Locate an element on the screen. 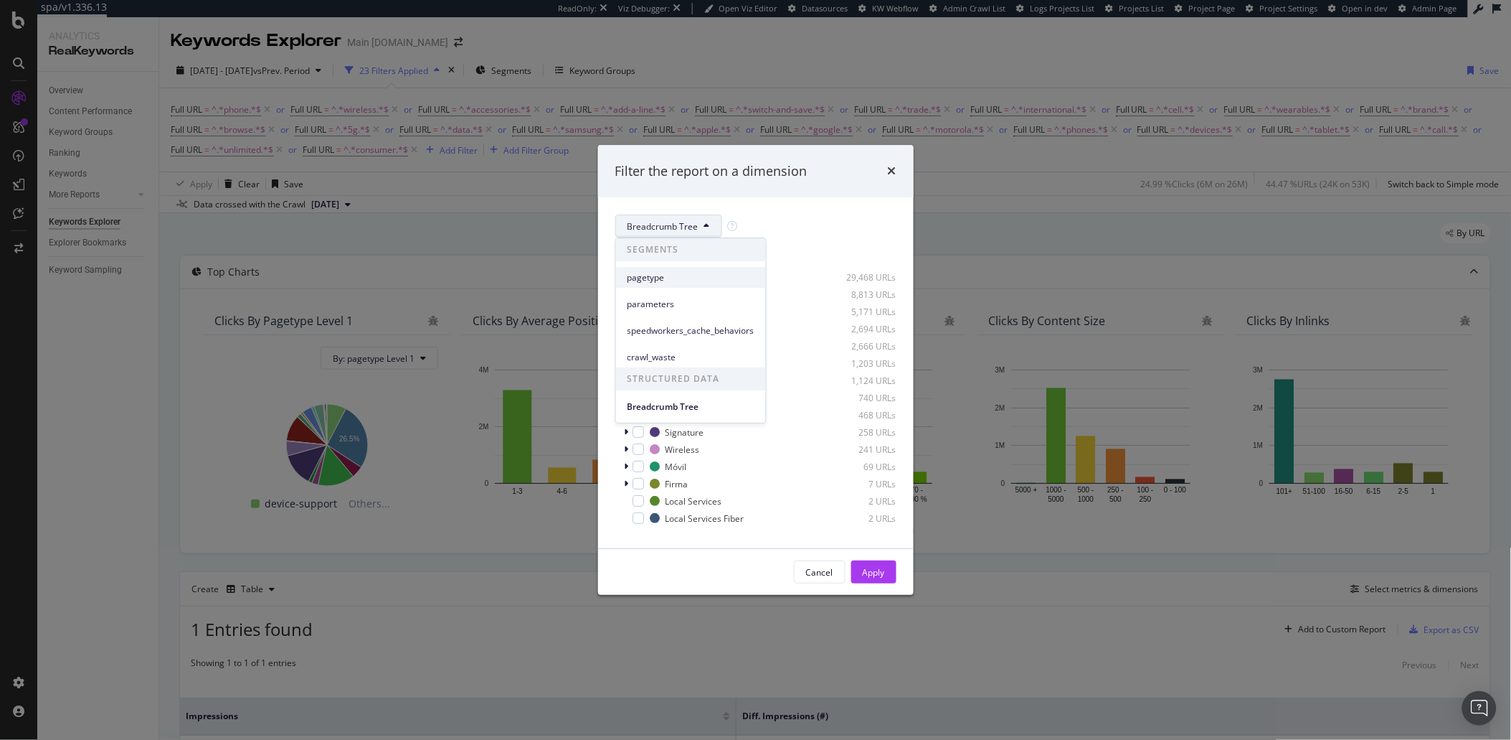  div: Local Services is located at coordinates (694, 501).